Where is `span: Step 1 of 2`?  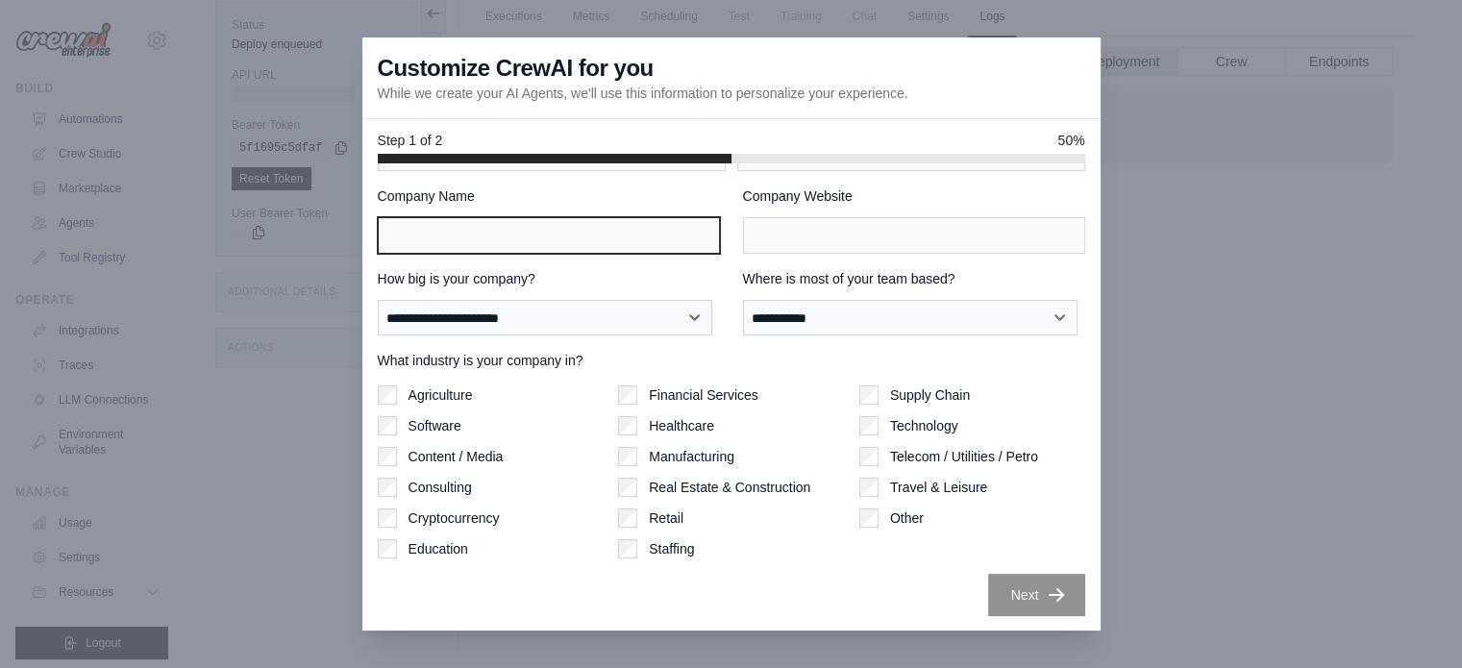
span: Step 1 of 2 is located at coordinates (410, 140).